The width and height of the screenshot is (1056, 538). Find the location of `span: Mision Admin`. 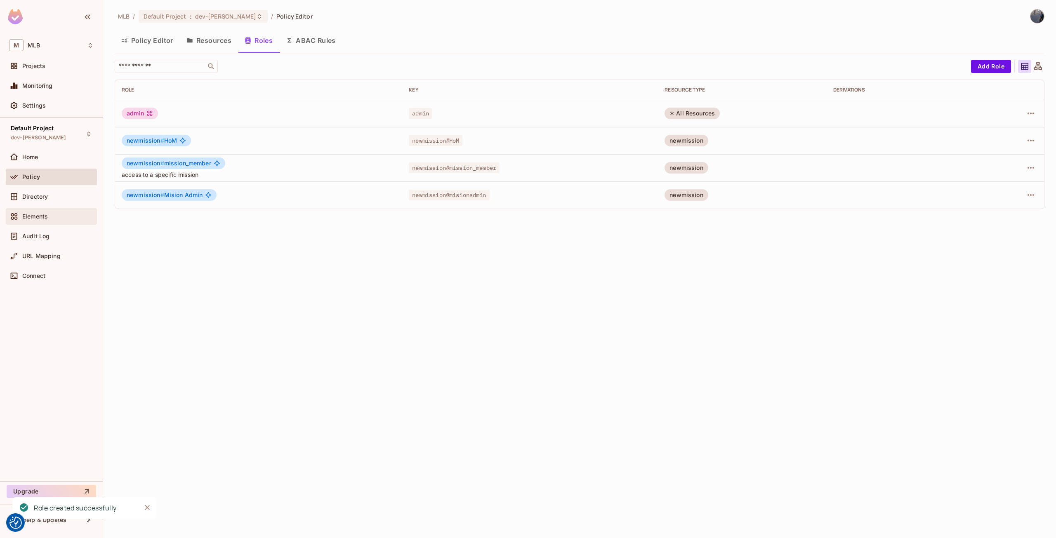

span: Mision Admin is located at coordinates (165, 195).